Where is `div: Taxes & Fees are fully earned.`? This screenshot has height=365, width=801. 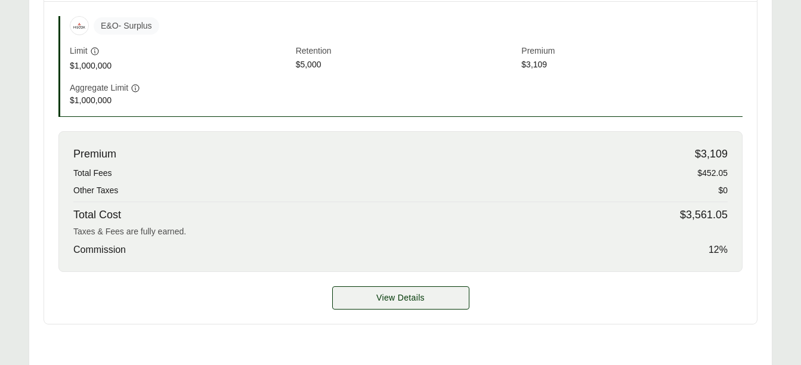 div: Taxes & Fees are fully earned. is located at coordinates (400, 231).